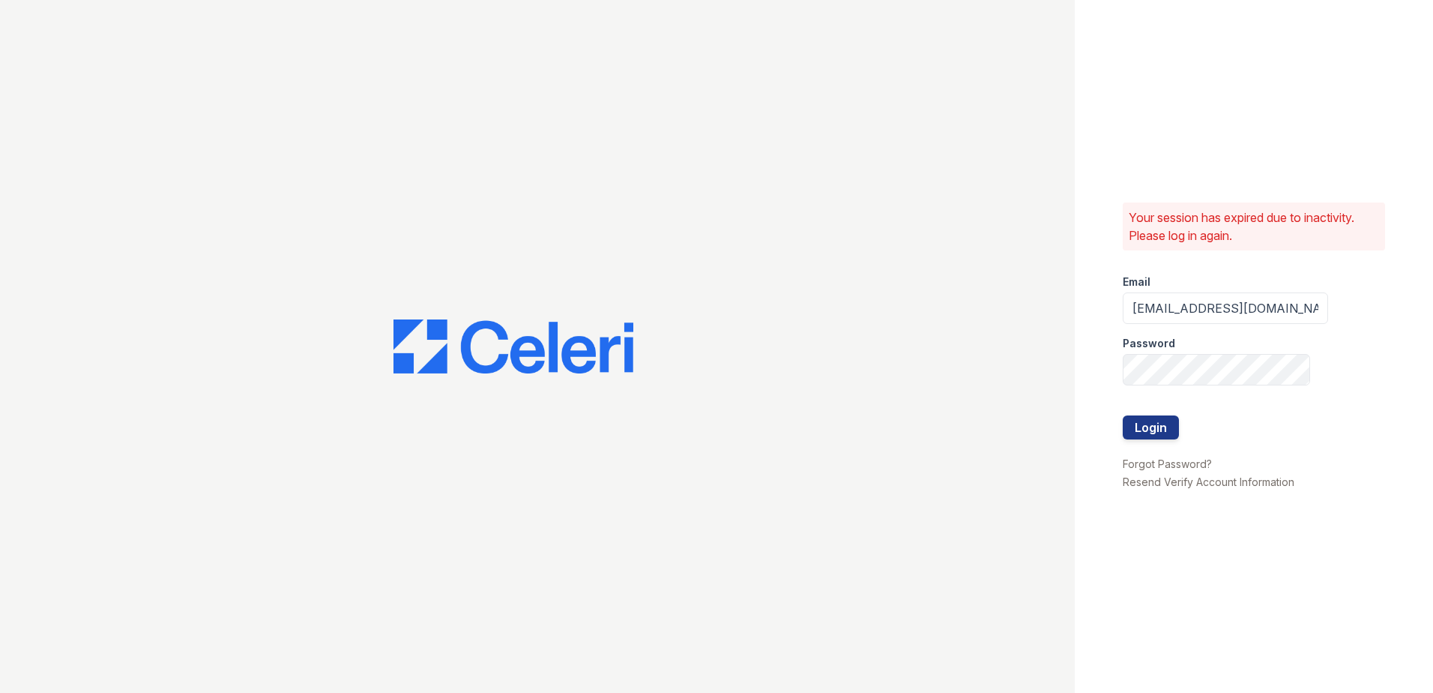 Image resolution: width=1433 pixels, height=693 pixels. I want to click on a: Forgot Password?, so click(1167, 463).